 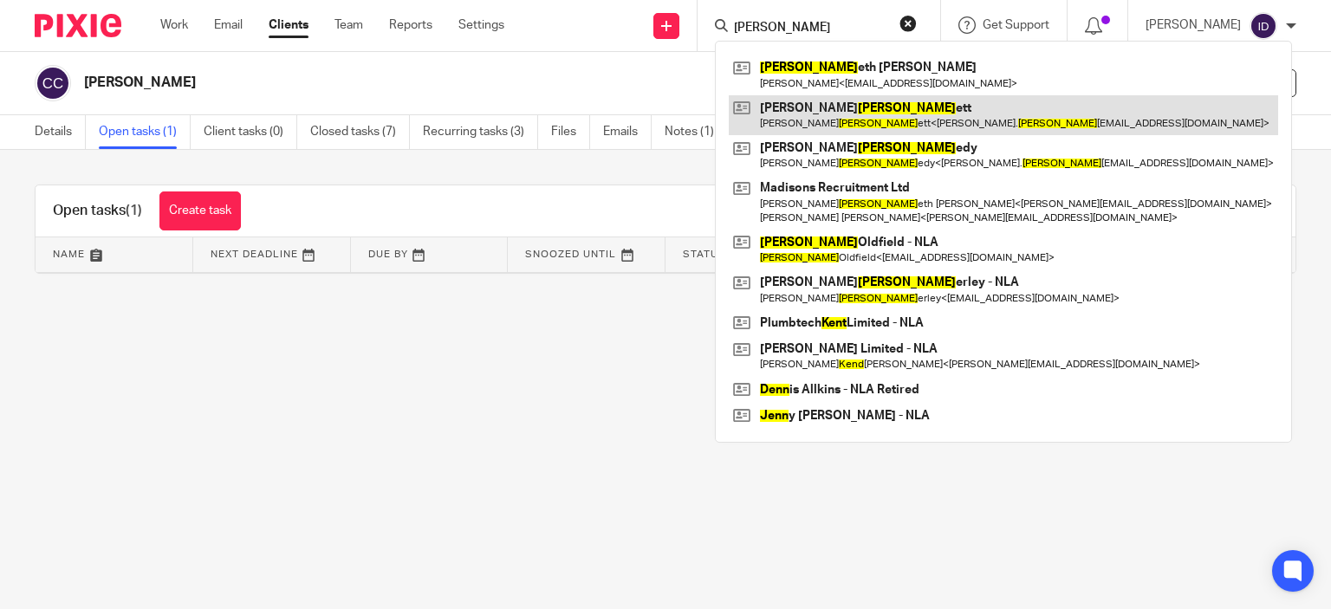 What do you see at coordinates (289, 25) in the screenshot?
I see `a: Clients` at bounding box center [289, 25].